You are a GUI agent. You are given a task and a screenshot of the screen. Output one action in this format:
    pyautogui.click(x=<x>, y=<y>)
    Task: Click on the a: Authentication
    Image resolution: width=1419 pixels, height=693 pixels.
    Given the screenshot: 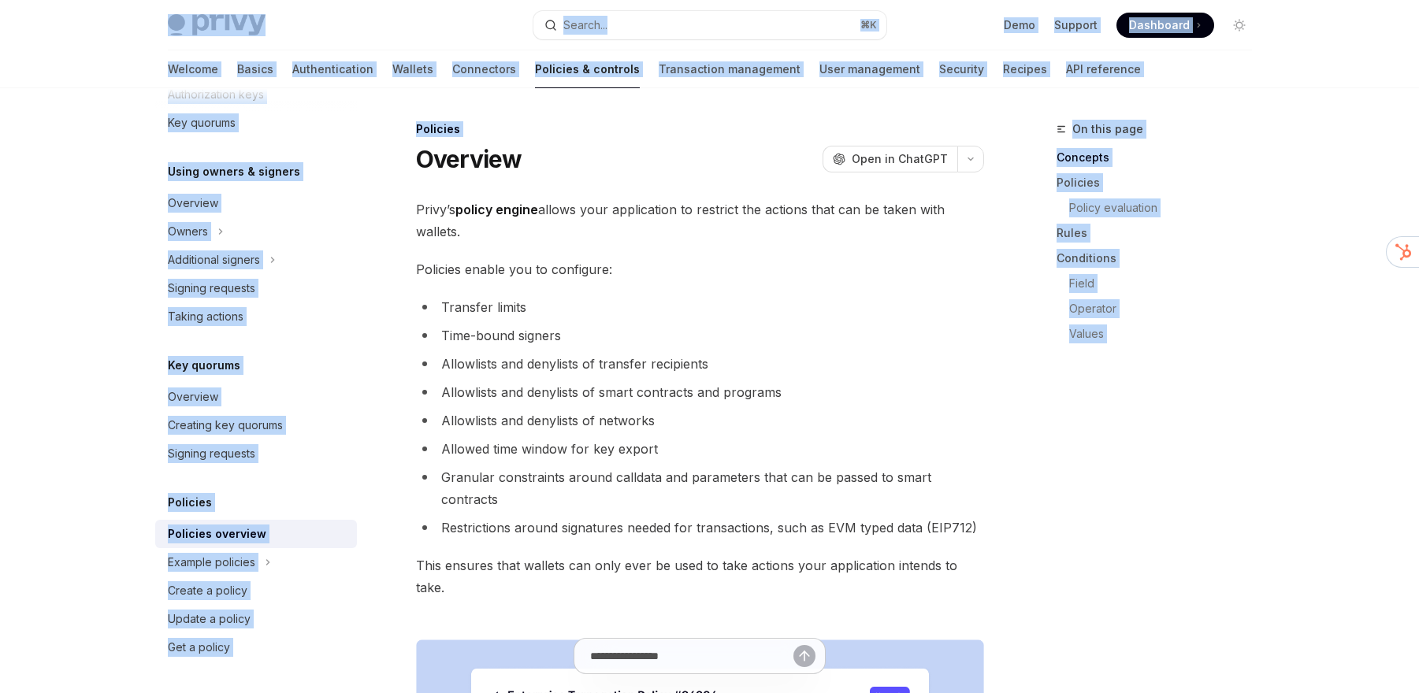 What is the action you would take?
    pyautogui.click(x=333, y=69)
    